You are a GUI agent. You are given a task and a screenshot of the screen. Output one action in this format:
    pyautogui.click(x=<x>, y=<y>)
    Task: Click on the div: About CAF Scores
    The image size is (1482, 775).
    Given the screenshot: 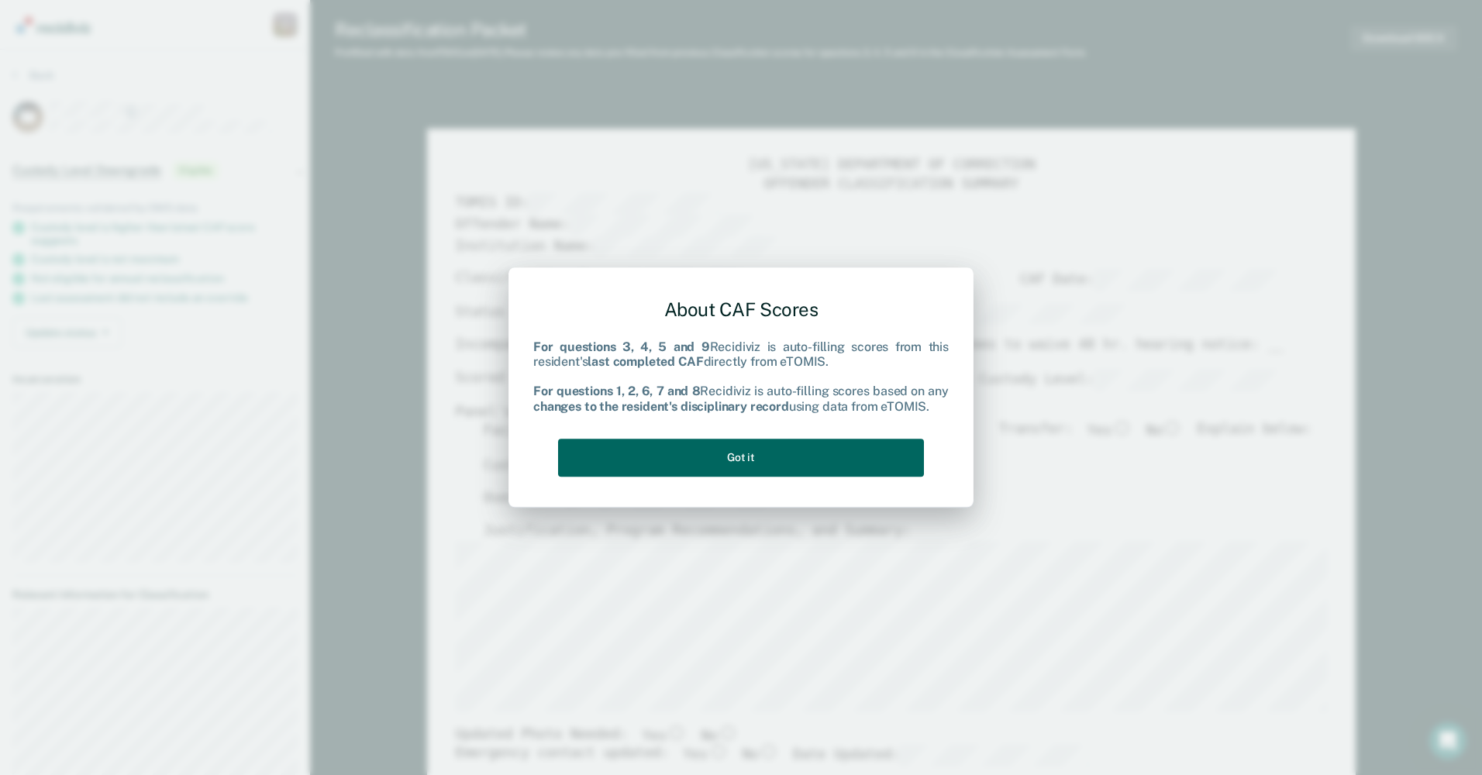 What is the action you would take?
    pyautogui.click(x=741, y=309)
    